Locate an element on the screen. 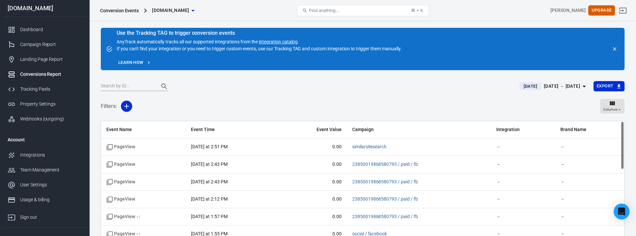 This screenshot has width=636, height=236. a: Learn how is located at coordinates (135, 62).